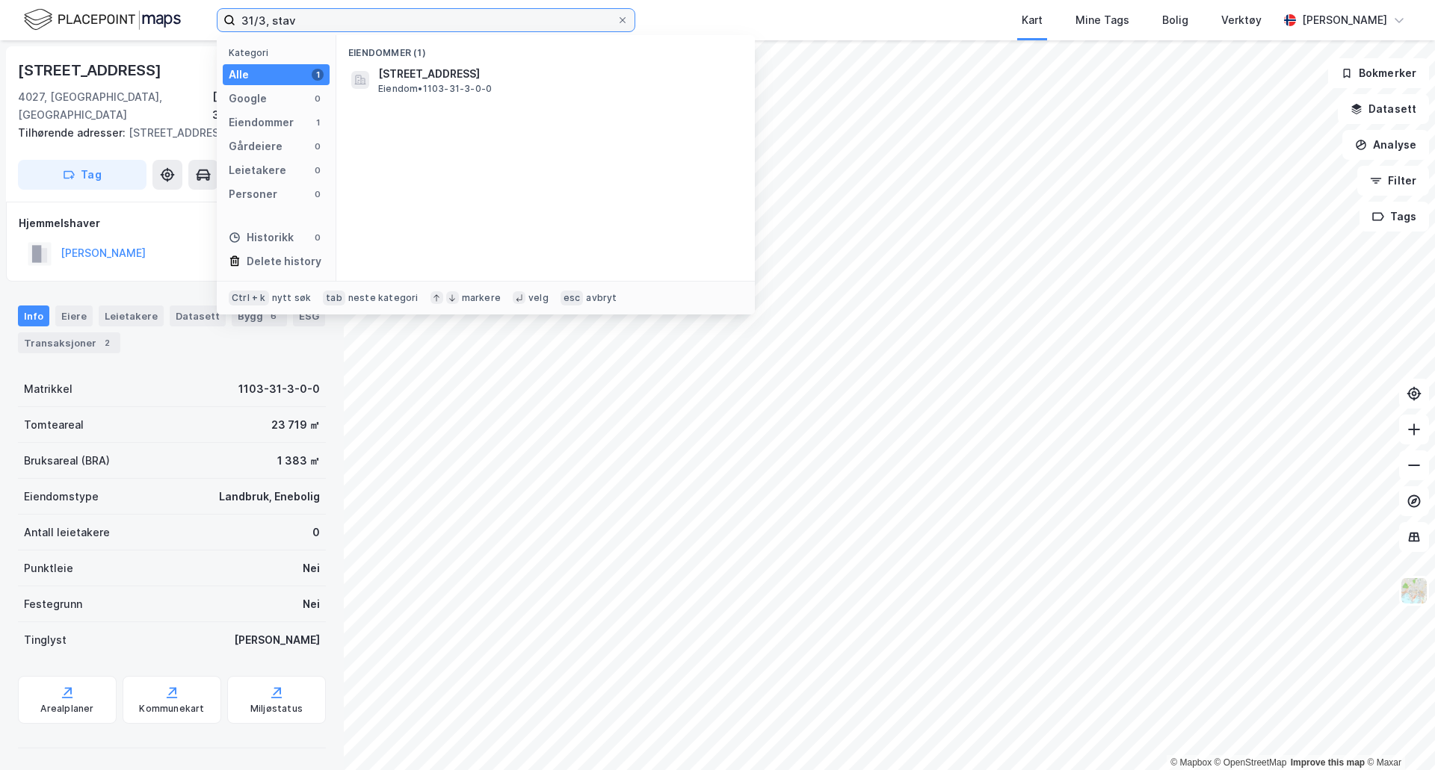 Image resolution: width=1435 pixels, height=770 pixels. What do you see at coordinates (1175, 20) in the screenshot?
I see `div: Bolig` at bounding box center [1175, 20].